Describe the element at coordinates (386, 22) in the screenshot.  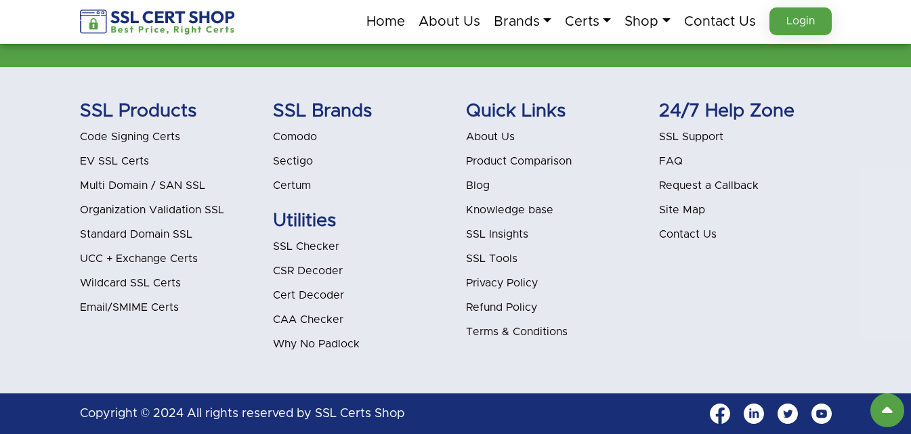
I see `a: Home` at that location.